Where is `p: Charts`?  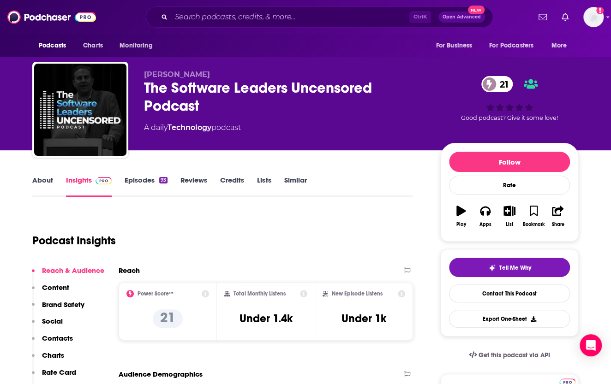
p: Charts is located at coordinates (53, 355).